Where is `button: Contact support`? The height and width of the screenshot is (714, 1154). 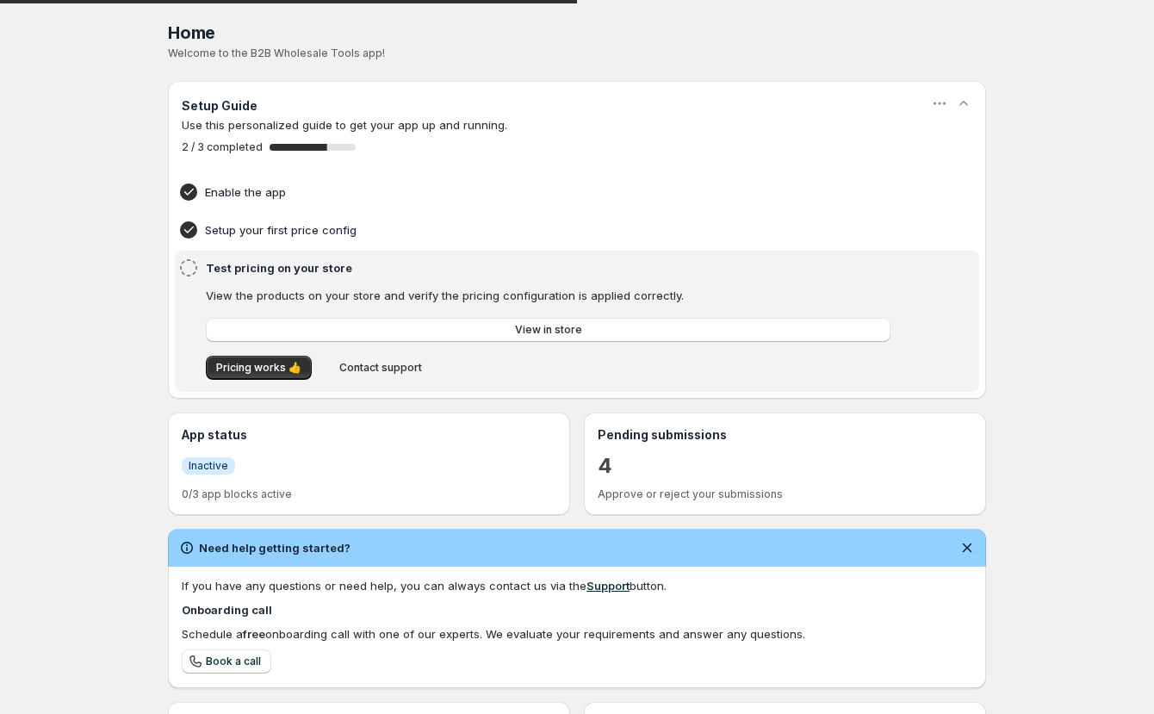 button: Contact support is located at coordinates (381, 368).